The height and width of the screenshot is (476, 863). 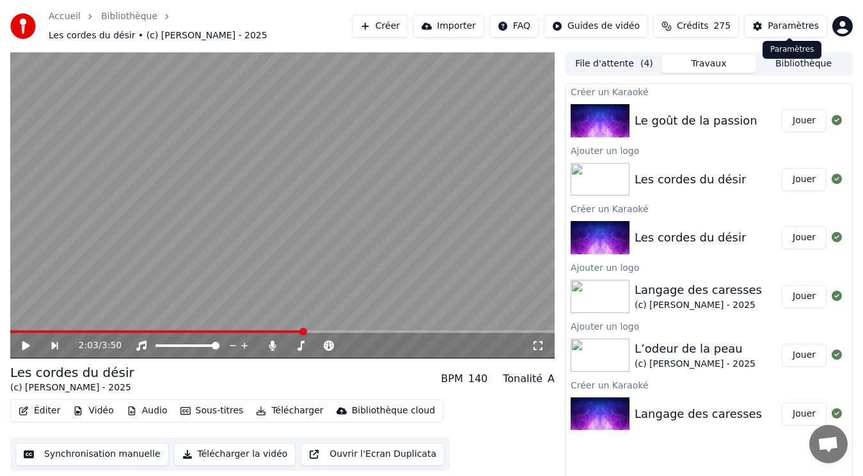 What do you see at coordinates (393, 411) in the screenshot?
I see `div: Bibliothèque cloud` at bounding box center [393, 411].